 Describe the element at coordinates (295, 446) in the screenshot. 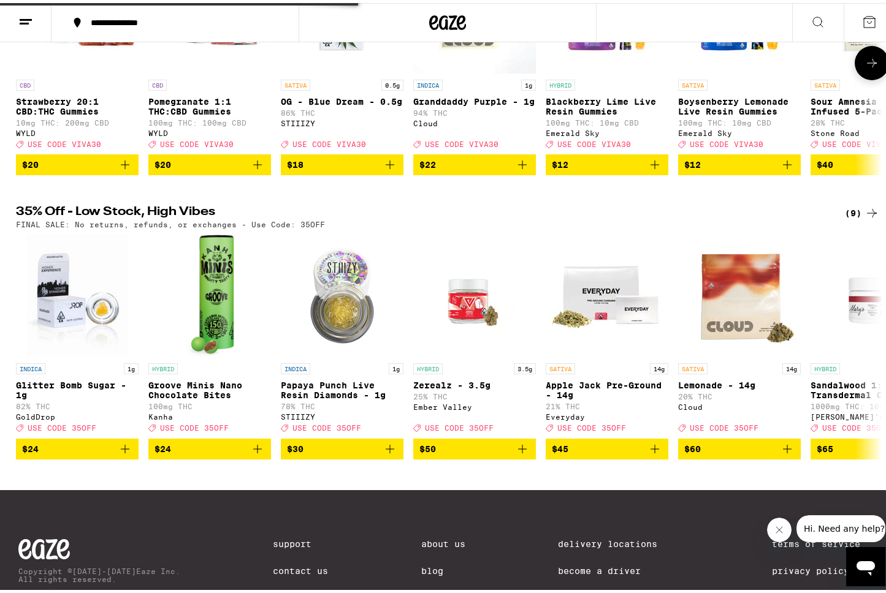

I see `span: $30` at that location.